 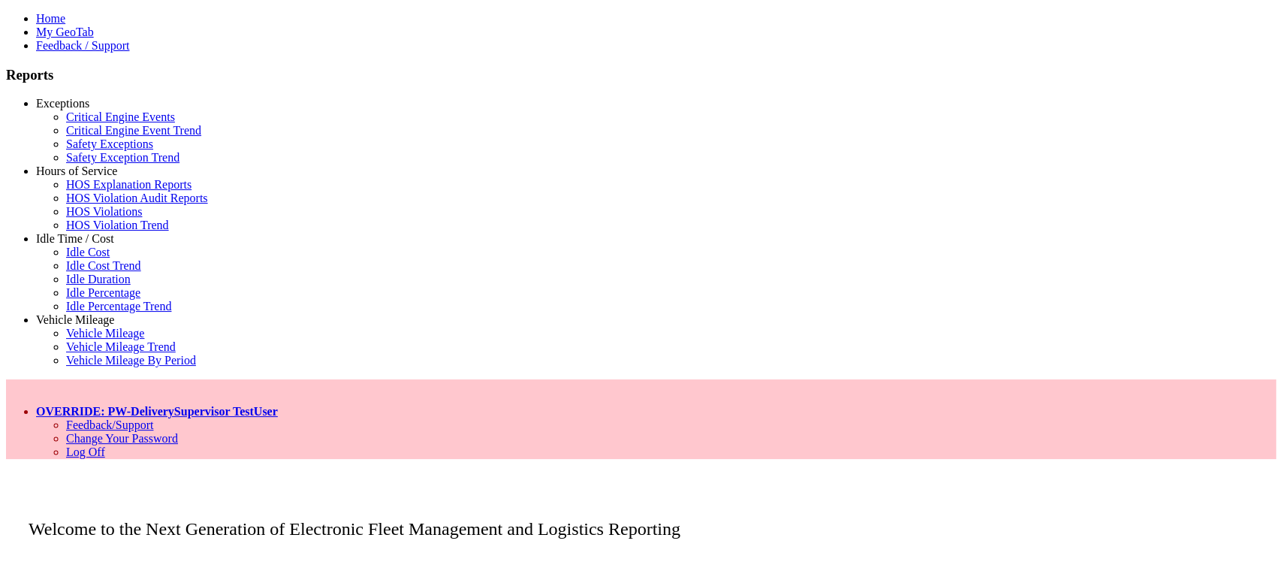 I want to click on a: Safety Exception Trend, so click(x=122, y=157).